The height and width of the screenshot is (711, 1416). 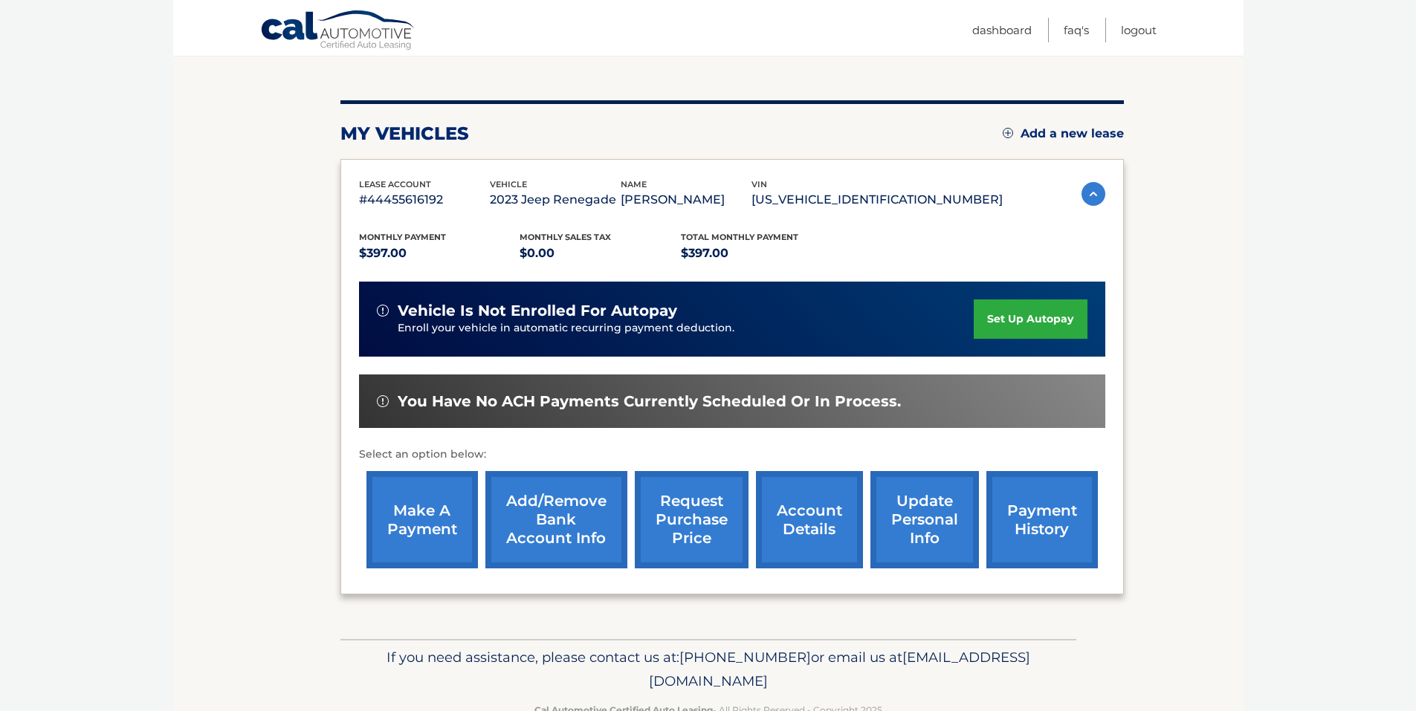 I want to click on img: accordion-active.svg, so click(x=1093, y=194).